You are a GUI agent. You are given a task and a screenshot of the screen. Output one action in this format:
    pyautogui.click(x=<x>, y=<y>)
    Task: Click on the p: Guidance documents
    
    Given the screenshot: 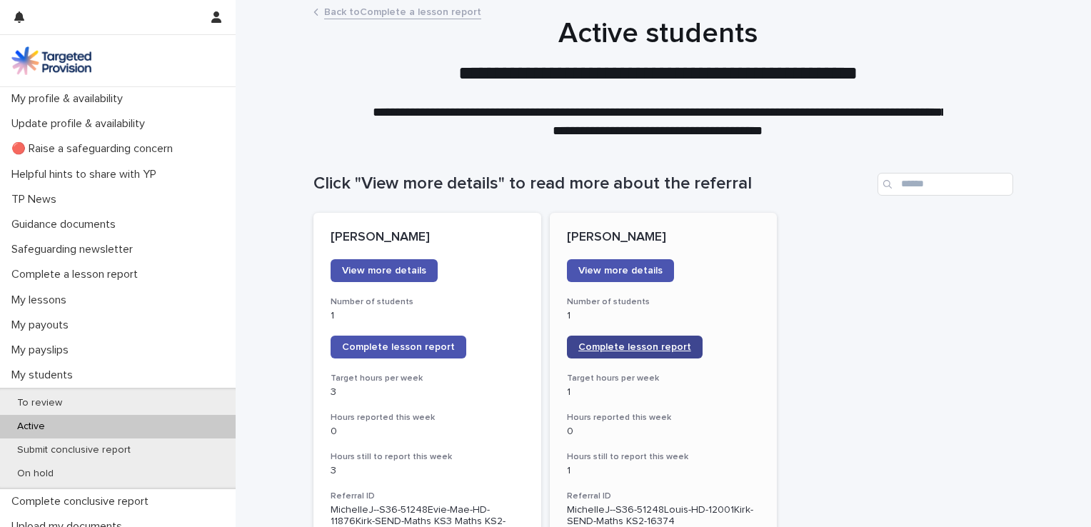 What is the action you would take?
    pyautogui.click(x=66, y=224)
    